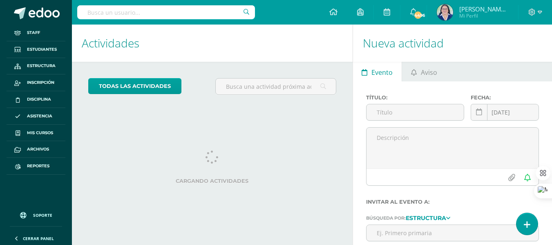 Image resolution: width=552 pixels, height=245 pixels. I want to click on input: Busca un usuario..., so click(166, 12).